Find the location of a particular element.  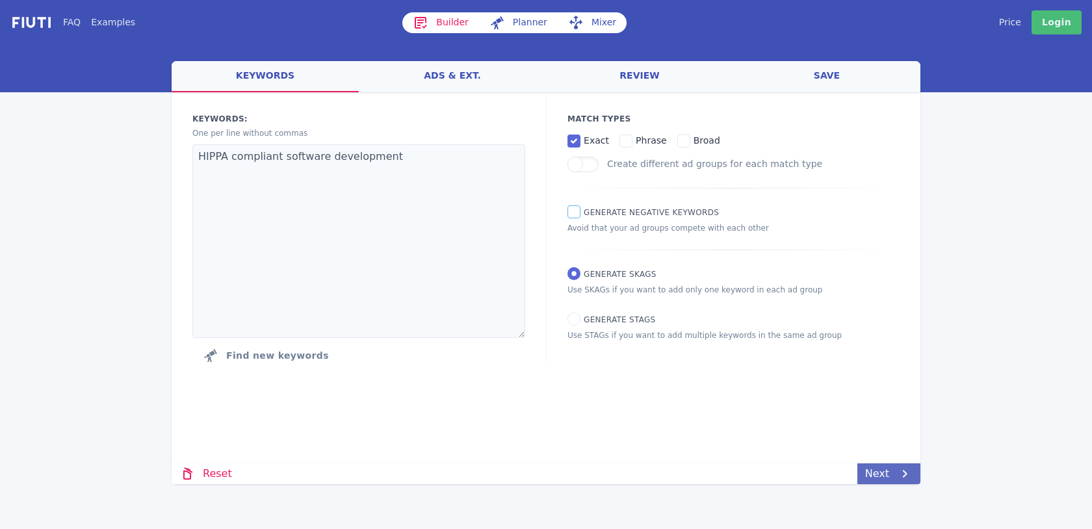

span: Generate STAGs is located at coordinates (619, 320).